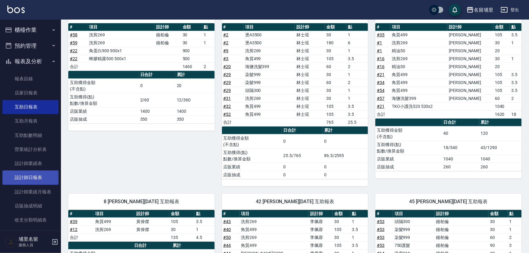 The image size is (529, 253). I want to click on a: 互助月報表, so click(31, 121).